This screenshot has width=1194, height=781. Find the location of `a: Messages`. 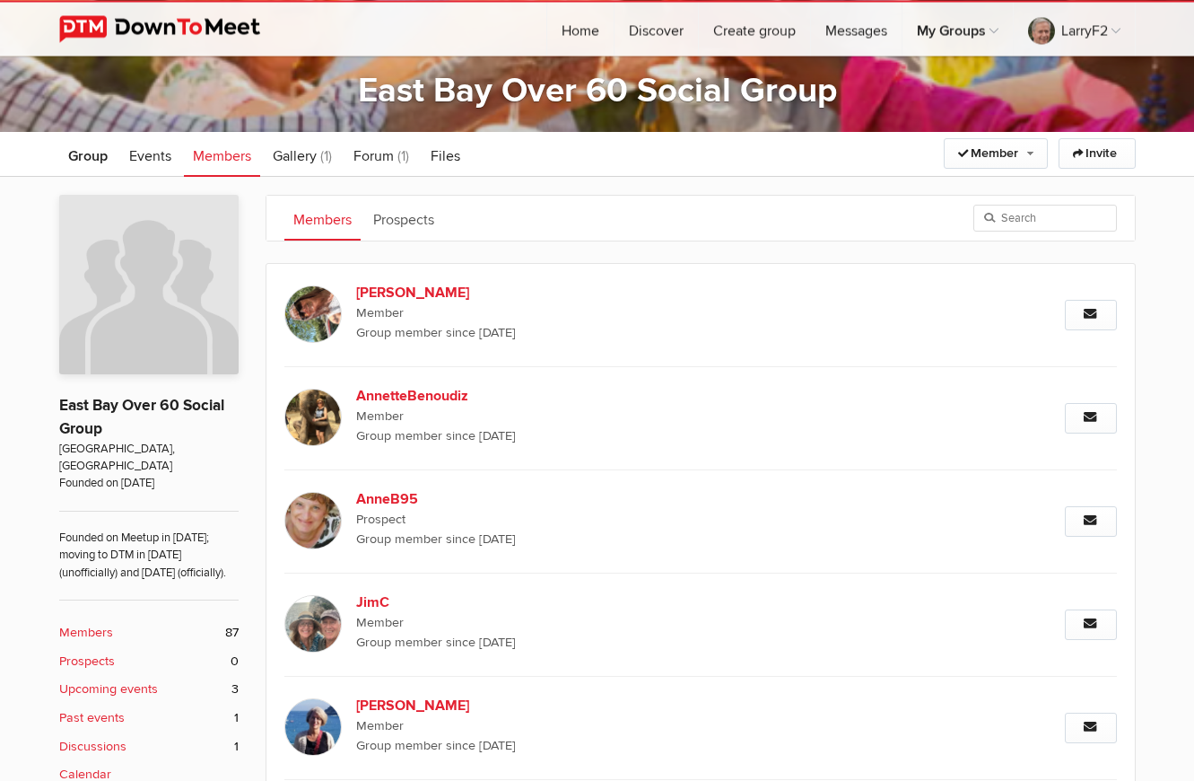

a: Messages is located at coordinates (856, 29).